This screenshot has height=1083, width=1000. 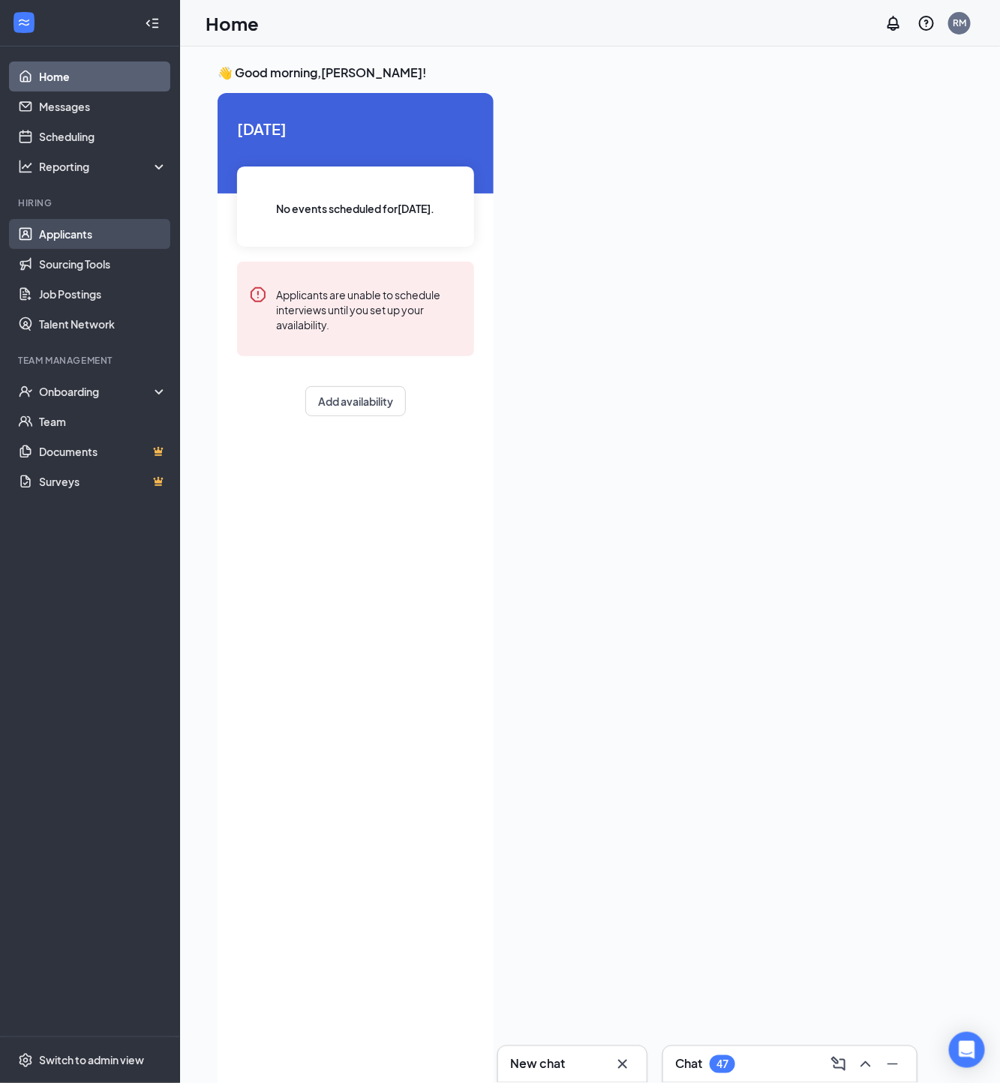 I want to click on svg: QuestionInfo, so click(x=926, y=23).